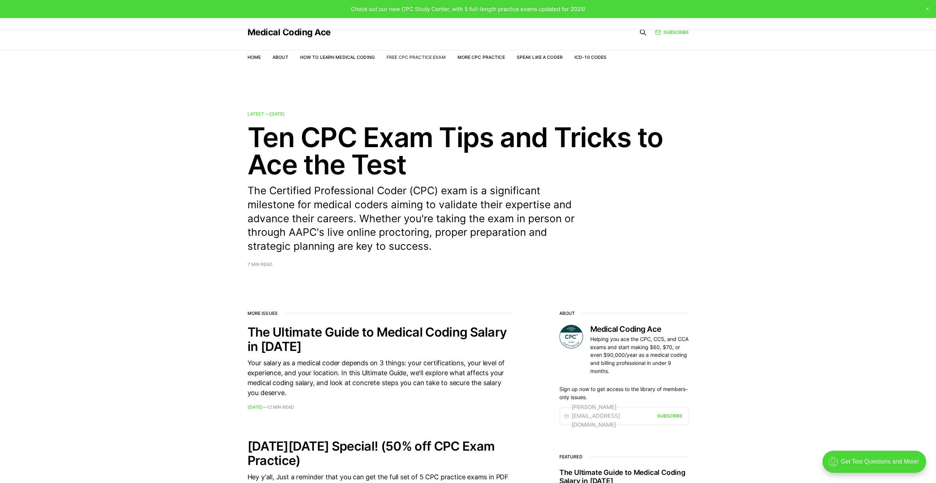  Describe the element at coordinates (416, 57) in the screenshot. I see `a: Free CPC Practice Exam` at that location.